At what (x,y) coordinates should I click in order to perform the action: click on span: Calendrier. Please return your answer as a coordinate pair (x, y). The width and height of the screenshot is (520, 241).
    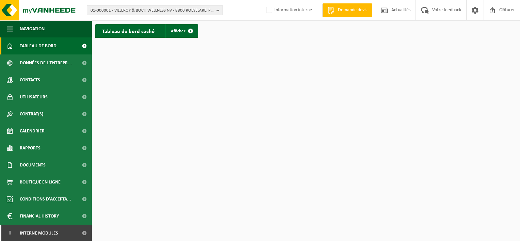
    Looking at the image, I should click on (32, 131).